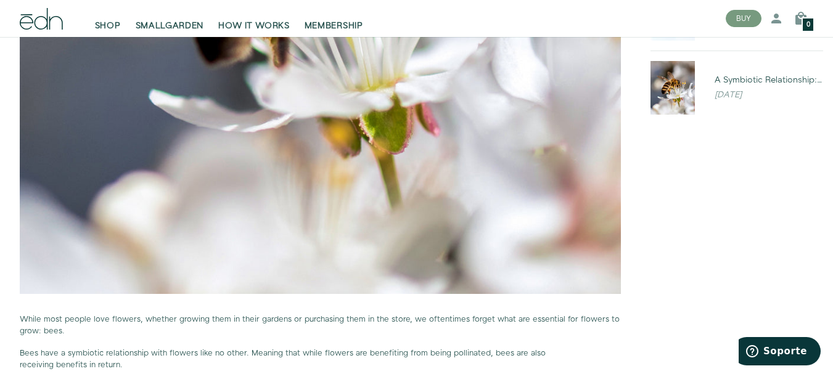 The width and height of the screenshot is (833, 374). Describe the element at coordinates (253, 26) in the screenshot. I see `span: HOW IT WORKS` at that location.